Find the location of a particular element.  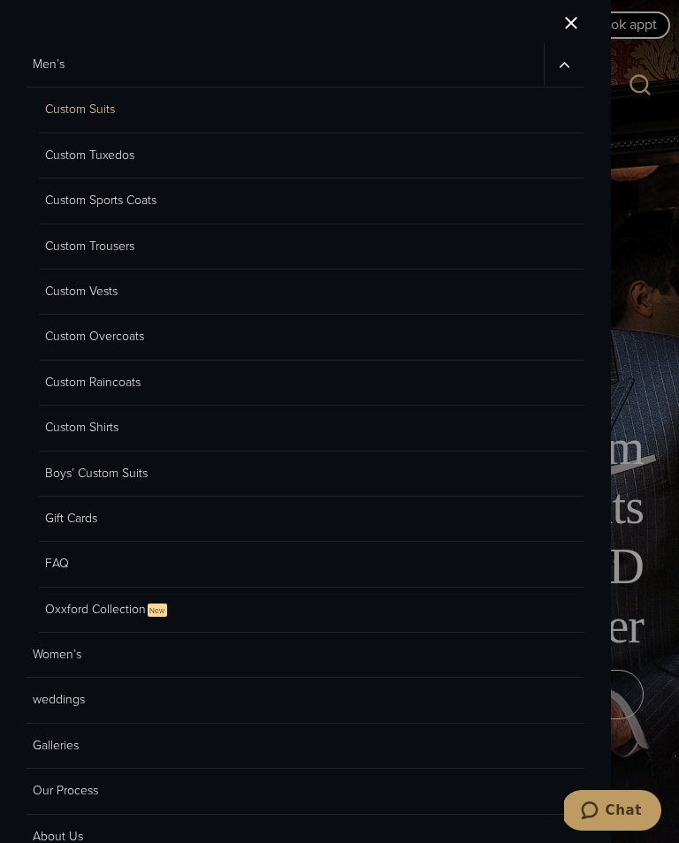

a: Boys’ Custom Suits is located at coordinates (311, 474).